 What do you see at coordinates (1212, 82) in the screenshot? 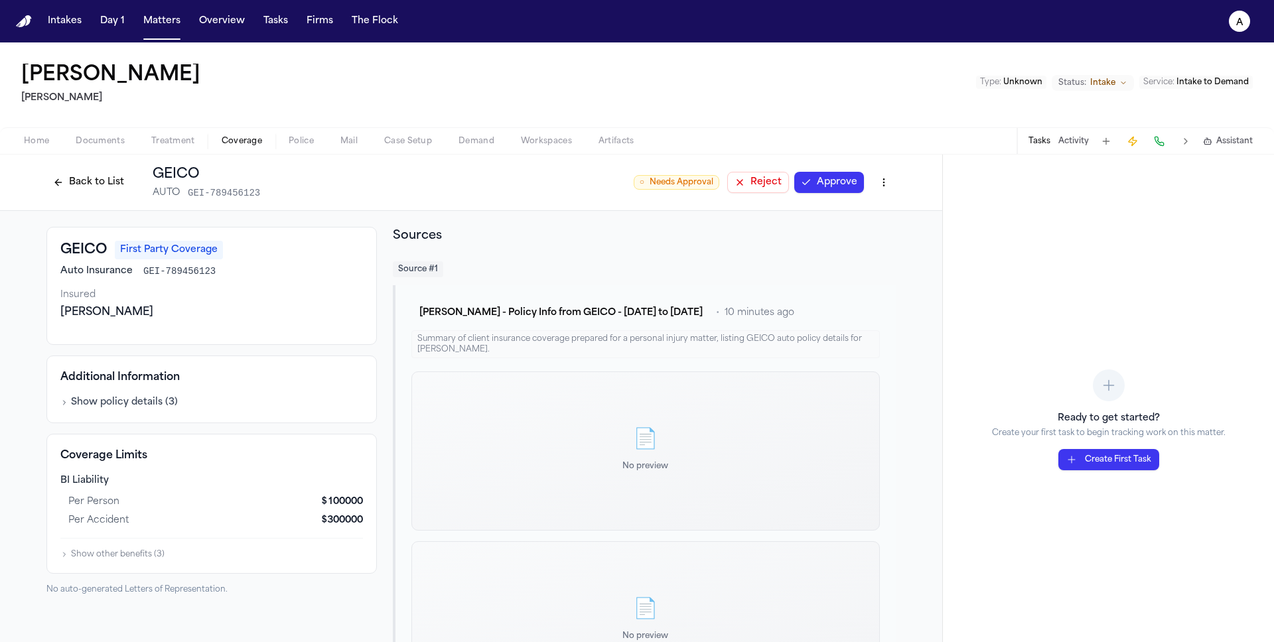
I see `span: Intake to Demand` at bounding box center [1212, 82].